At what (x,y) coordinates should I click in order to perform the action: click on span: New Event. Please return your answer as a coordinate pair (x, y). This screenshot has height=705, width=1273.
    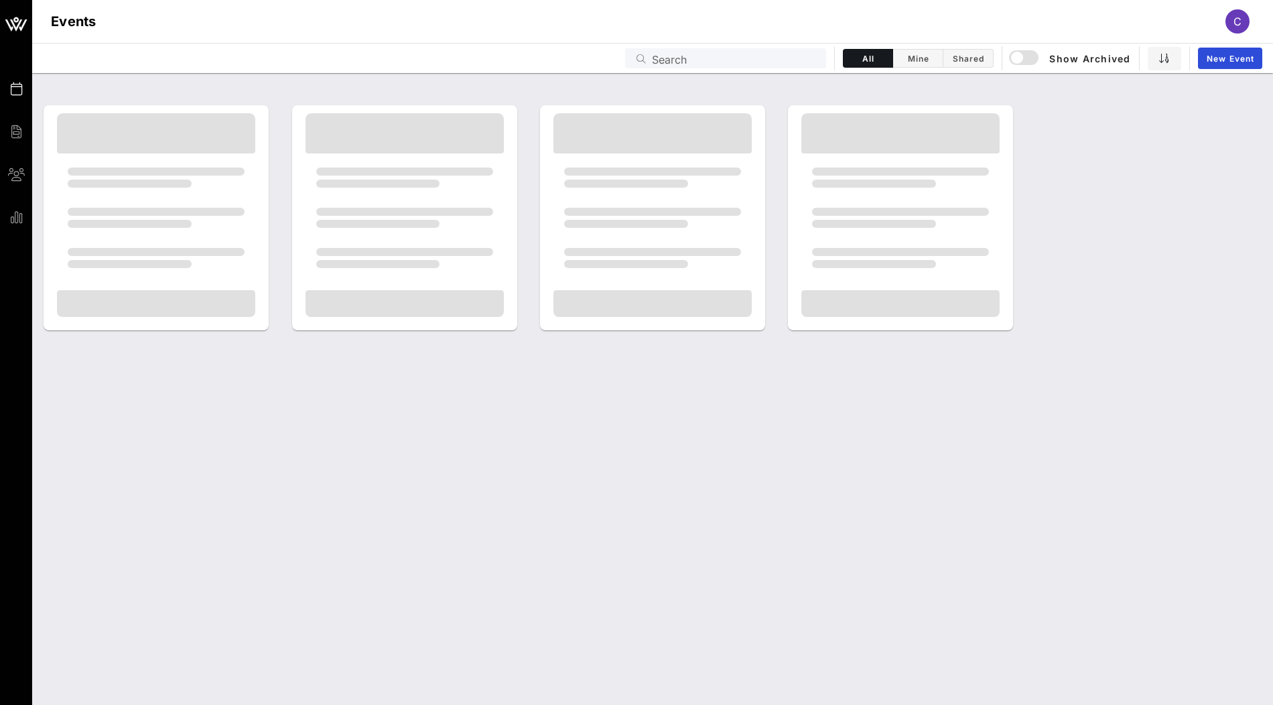
    Looking at the image, I should click on (1230, 58).